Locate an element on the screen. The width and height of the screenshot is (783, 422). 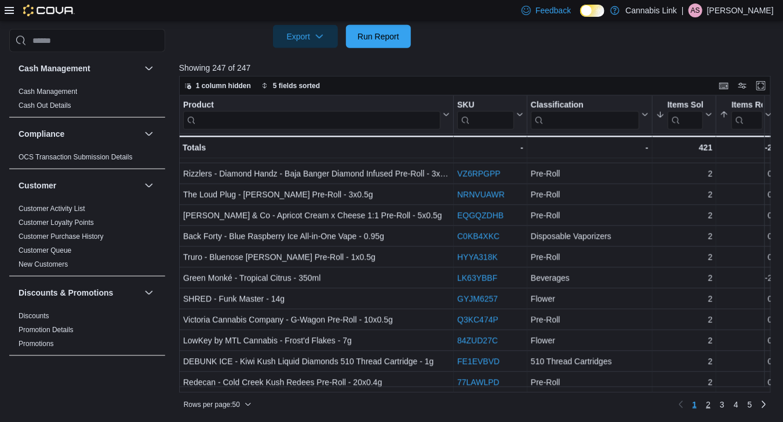
img: Cova is located at coordinates (49, 10).